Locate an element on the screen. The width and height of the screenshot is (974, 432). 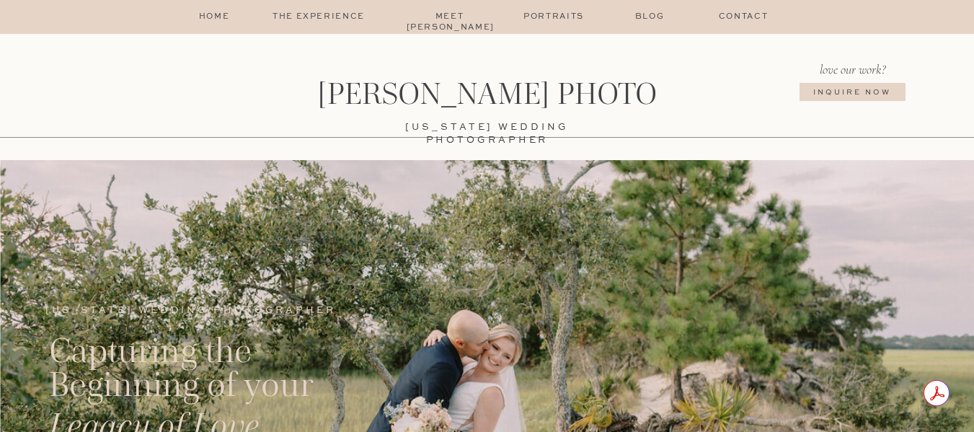
p: Contact is located at coordinates (743, 17).